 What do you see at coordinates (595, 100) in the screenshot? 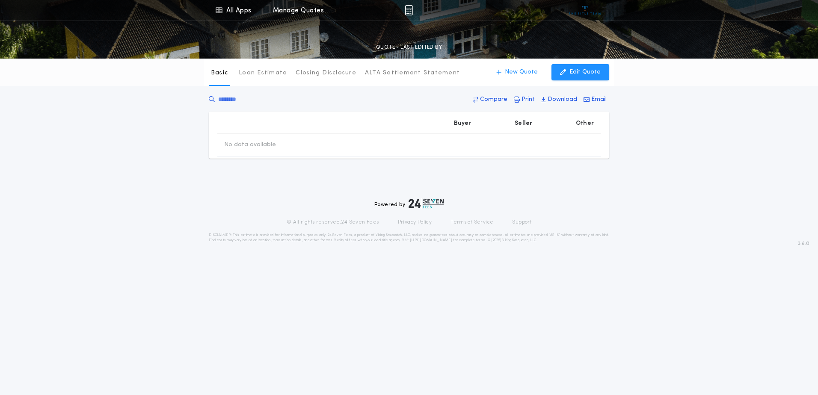
I see `button: Email` at bounding box center [595, 100].